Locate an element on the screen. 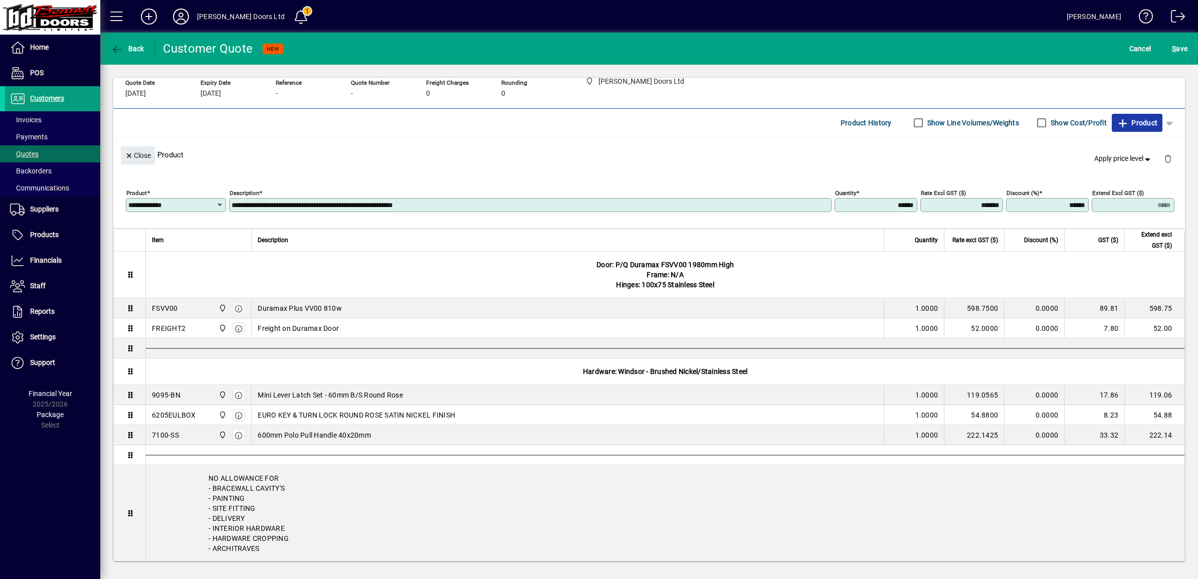 The width and height of the screenshot is (1198, 579). a: Staff is located at coordinates (53, 286).